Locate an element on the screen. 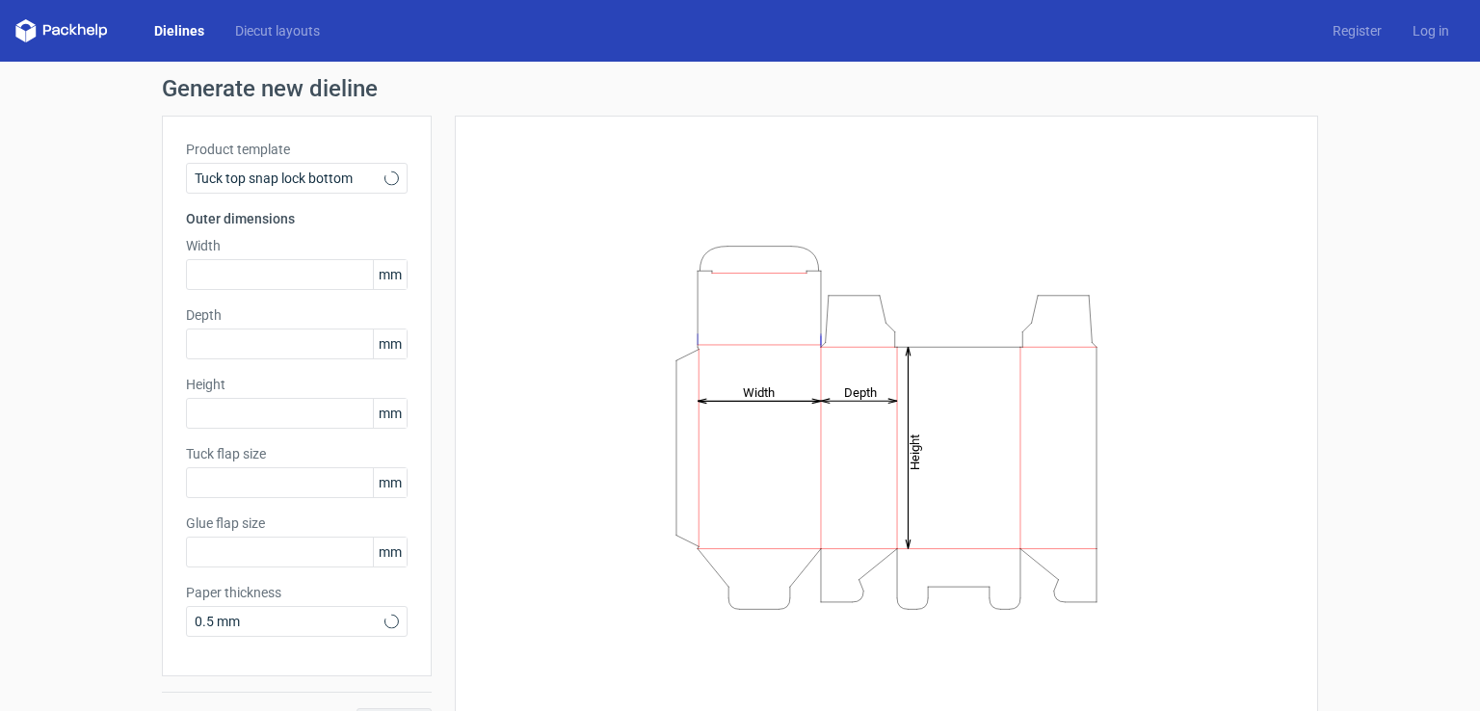 This screenshot has height=711, width=1480. tspan: Width is located at coordinates (758, 391).